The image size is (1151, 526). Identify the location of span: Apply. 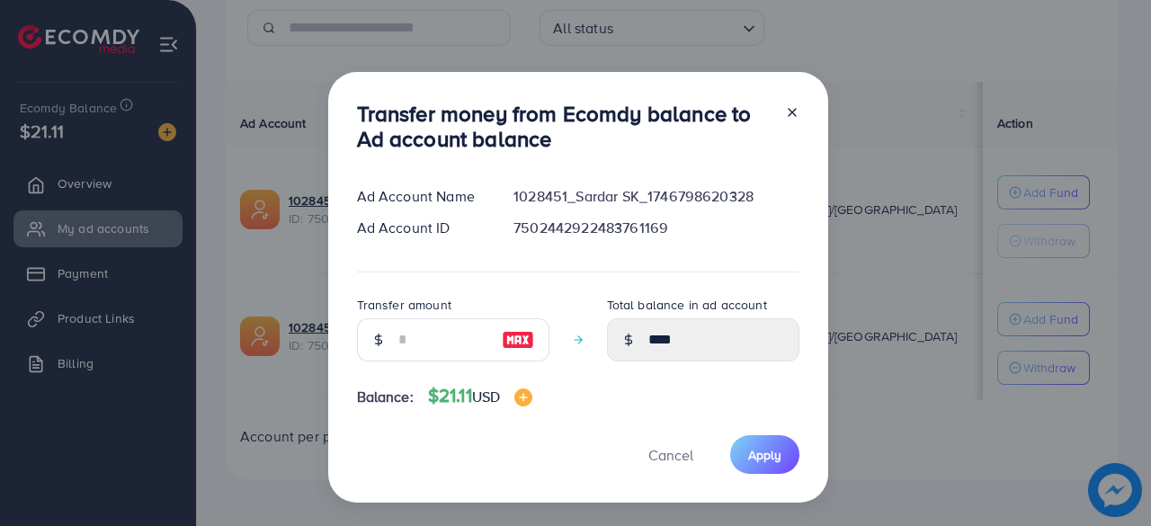
(765, 455).